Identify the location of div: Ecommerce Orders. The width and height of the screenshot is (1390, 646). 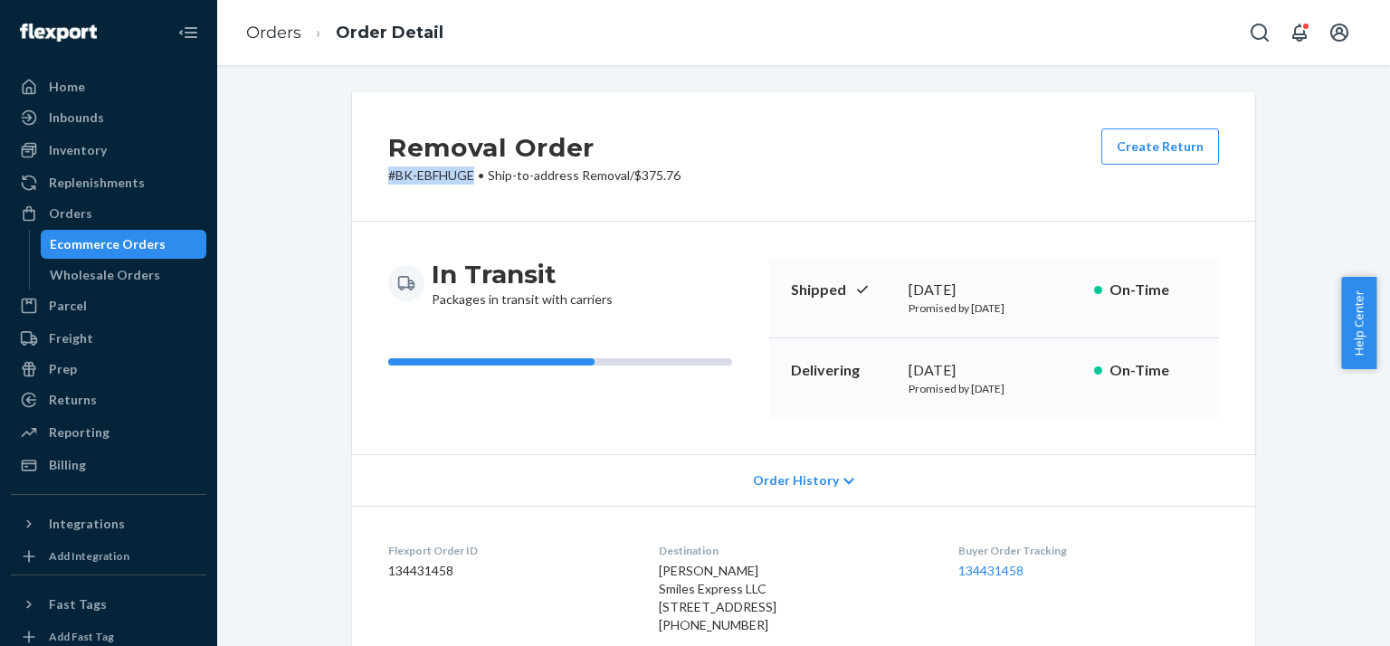
(108, 244).